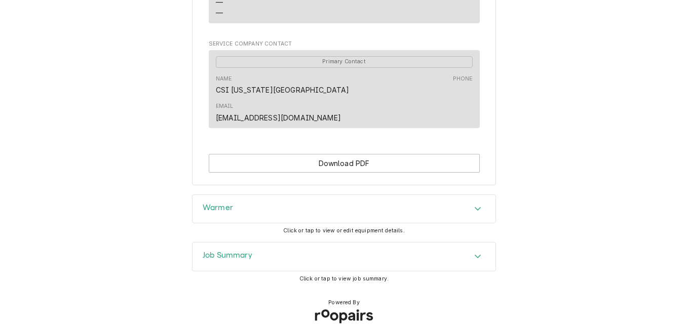 This screenshot has height=325, width=688. Describe the element at coordinates (344, 279) in the screenshot. I see `span: Click or tap to view job summary.` at that location.